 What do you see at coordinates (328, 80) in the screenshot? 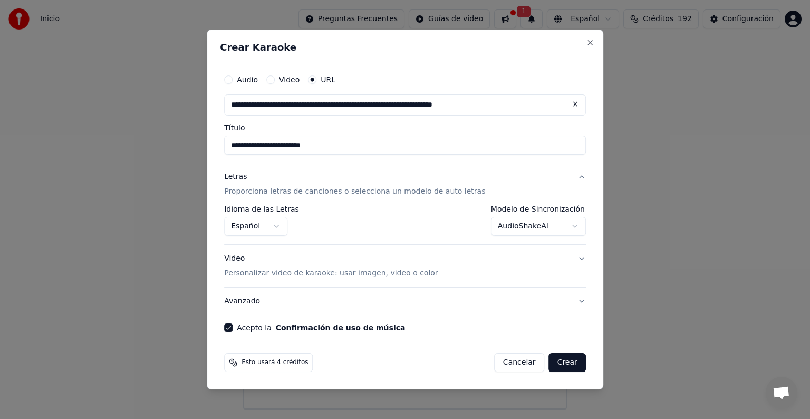
I see `label: URL` at bounding box center [328, 80].